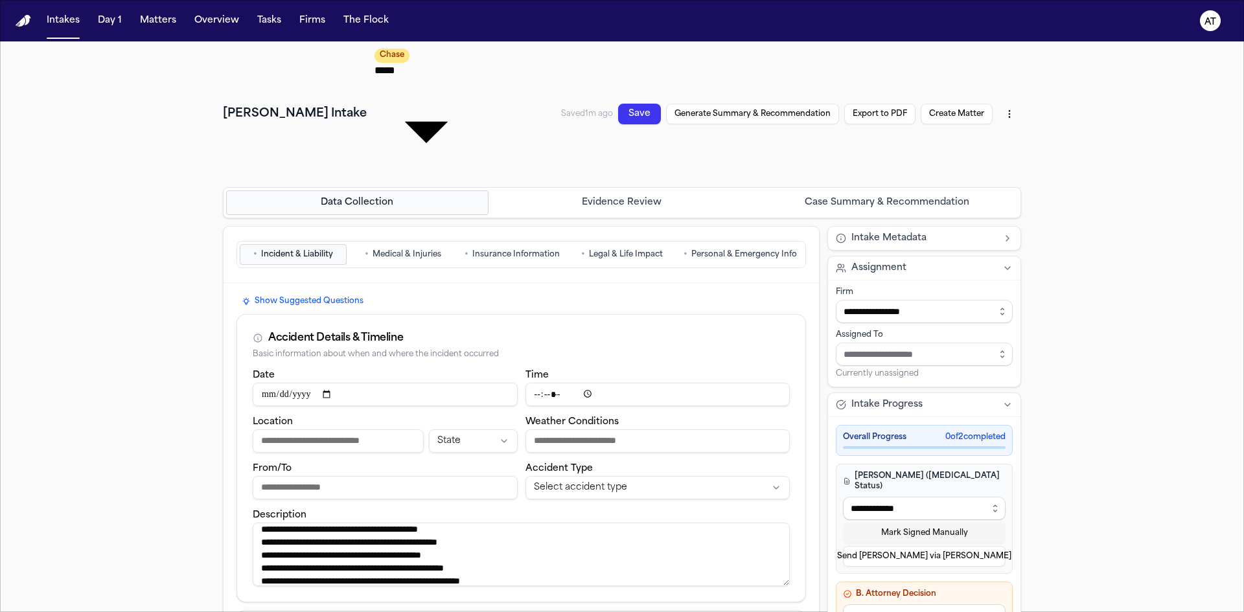 The image size is (1244, 612). What do you see at coordinates (366, 21) in the screenshot?
I see `a: The Flock` at bounding box center [366, 21].